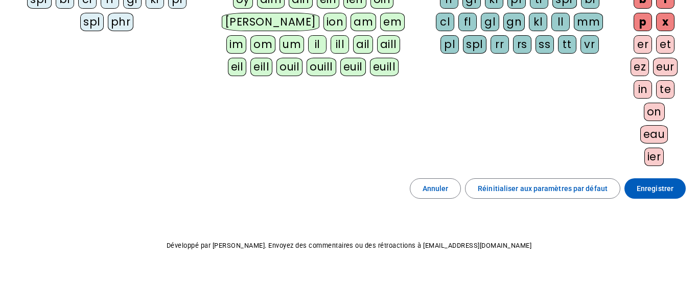  I want to click on div: rs, so click(522, 44).